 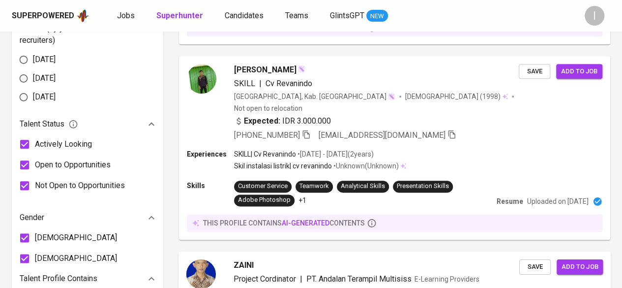 What do you see at coordinates (63, 144) in the screenshot?
I see `span: Actively Looking` at bounding box center [63, 144].